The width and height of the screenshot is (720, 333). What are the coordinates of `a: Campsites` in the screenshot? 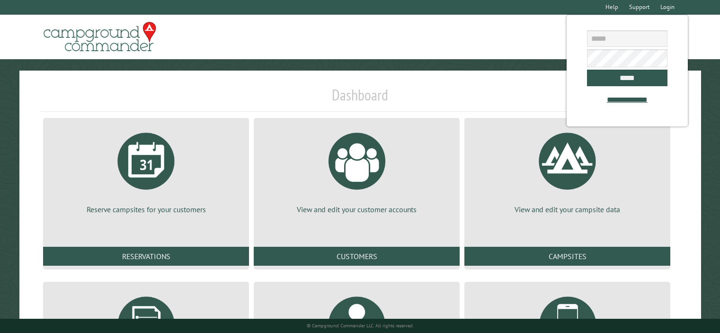 It's located at (567, 256).